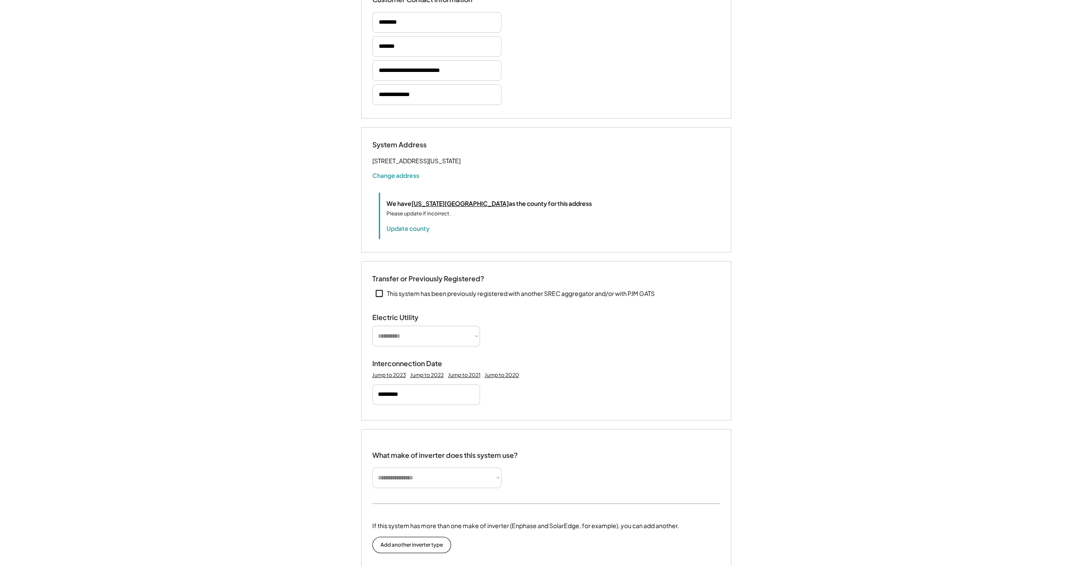 Image resolution: width=1092 pixels, height=566 pixels. Describe the element at coordinates (416, 317) in the screenshot. I see `div: Electric Utility` at that location.